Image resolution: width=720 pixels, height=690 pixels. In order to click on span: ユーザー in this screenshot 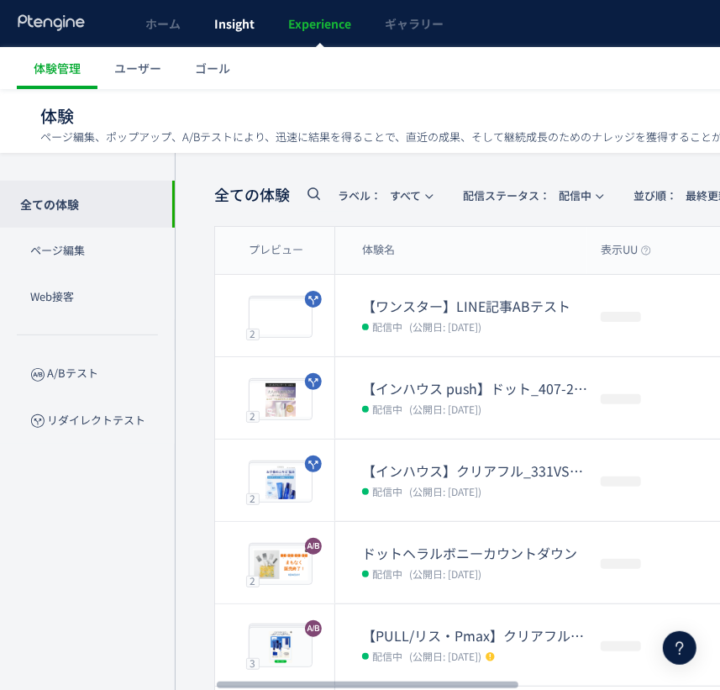, I will do `click(138, 68)`.